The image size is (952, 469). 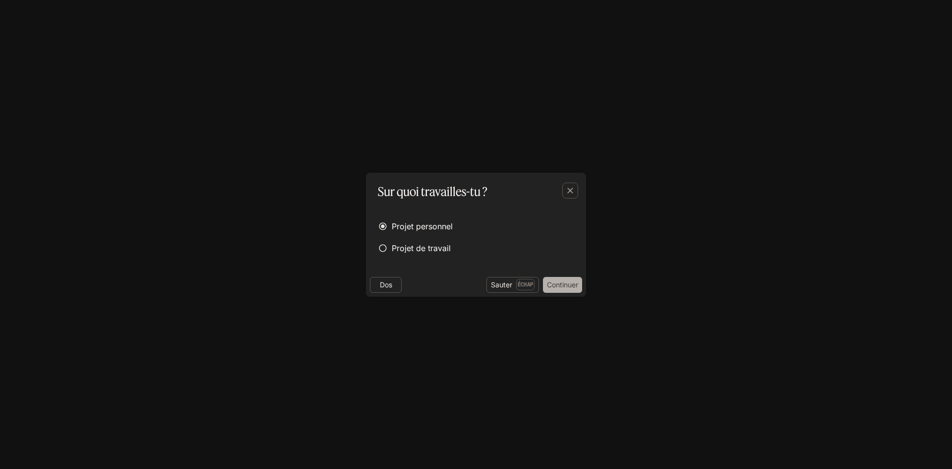 I want to click on button: SauterÉchap, so click(x=513, y=285).